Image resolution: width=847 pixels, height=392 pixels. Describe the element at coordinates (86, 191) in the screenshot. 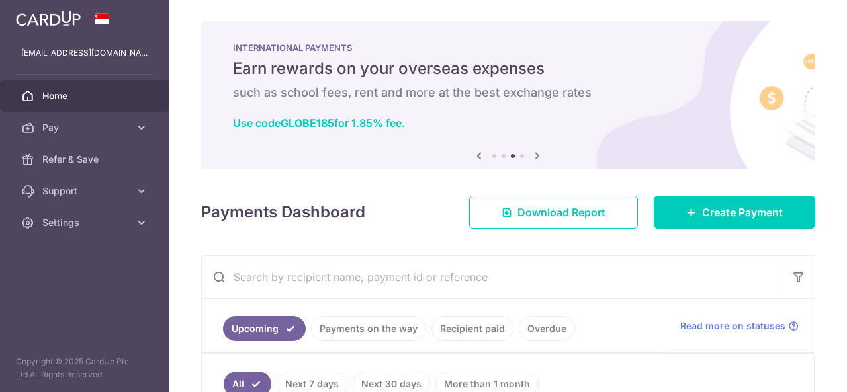

I see `span: Support` at that location.